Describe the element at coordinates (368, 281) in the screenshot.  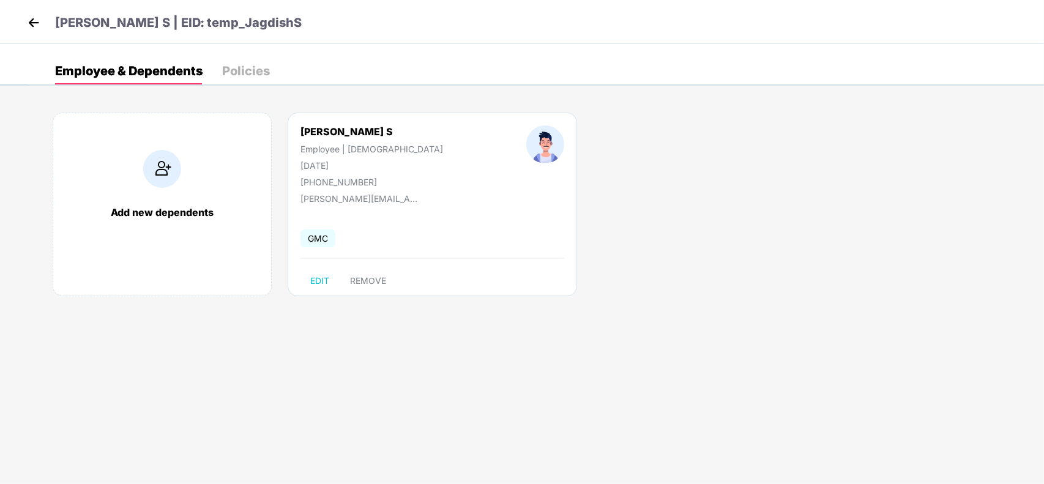
I see `span: REMOVE` at that location.